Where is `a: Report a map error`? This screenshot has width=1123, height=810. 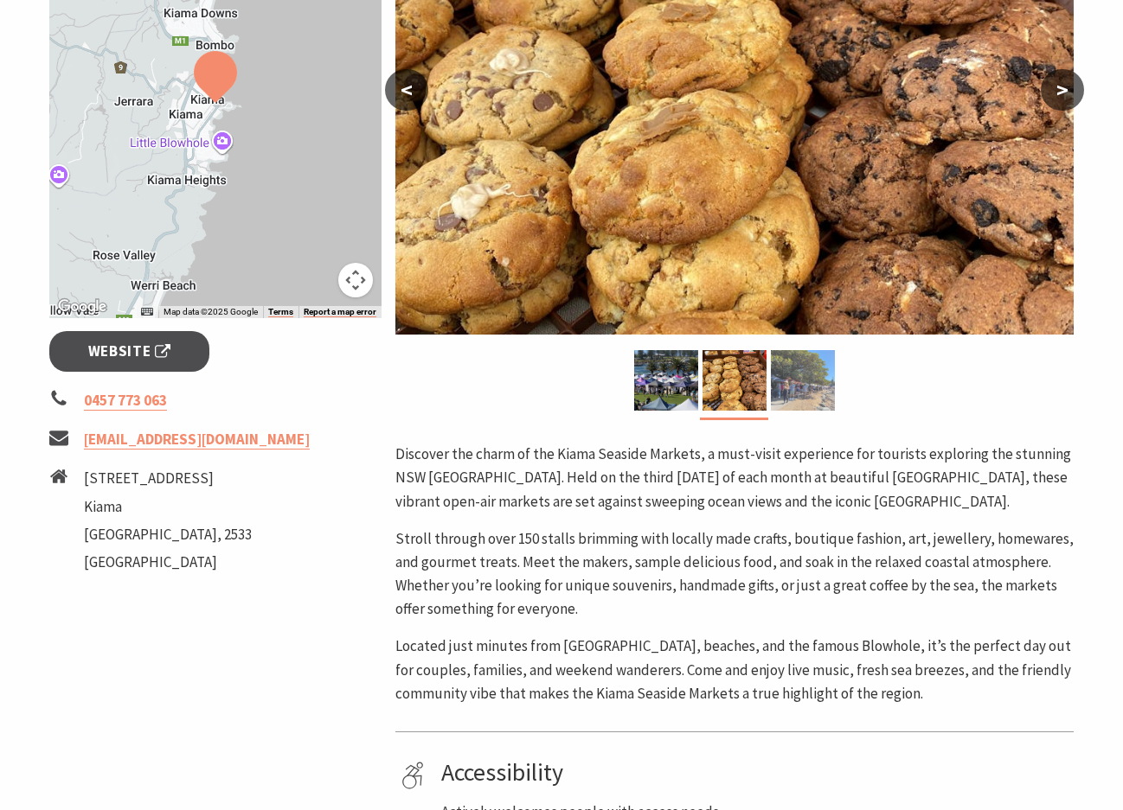 a: Report a map error is located at coordinates (340, 312).